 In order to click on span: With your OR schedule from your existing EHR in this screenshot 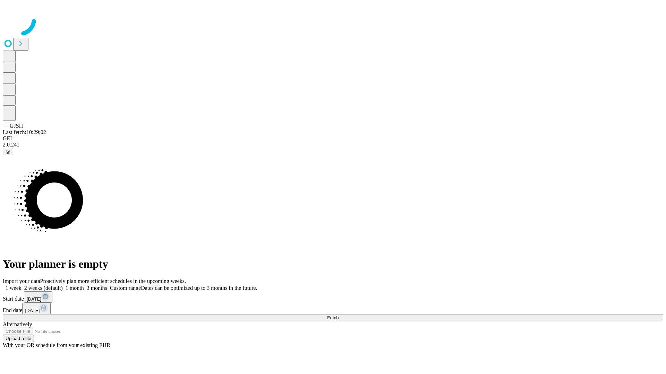, I will do `click(57, 345)`.